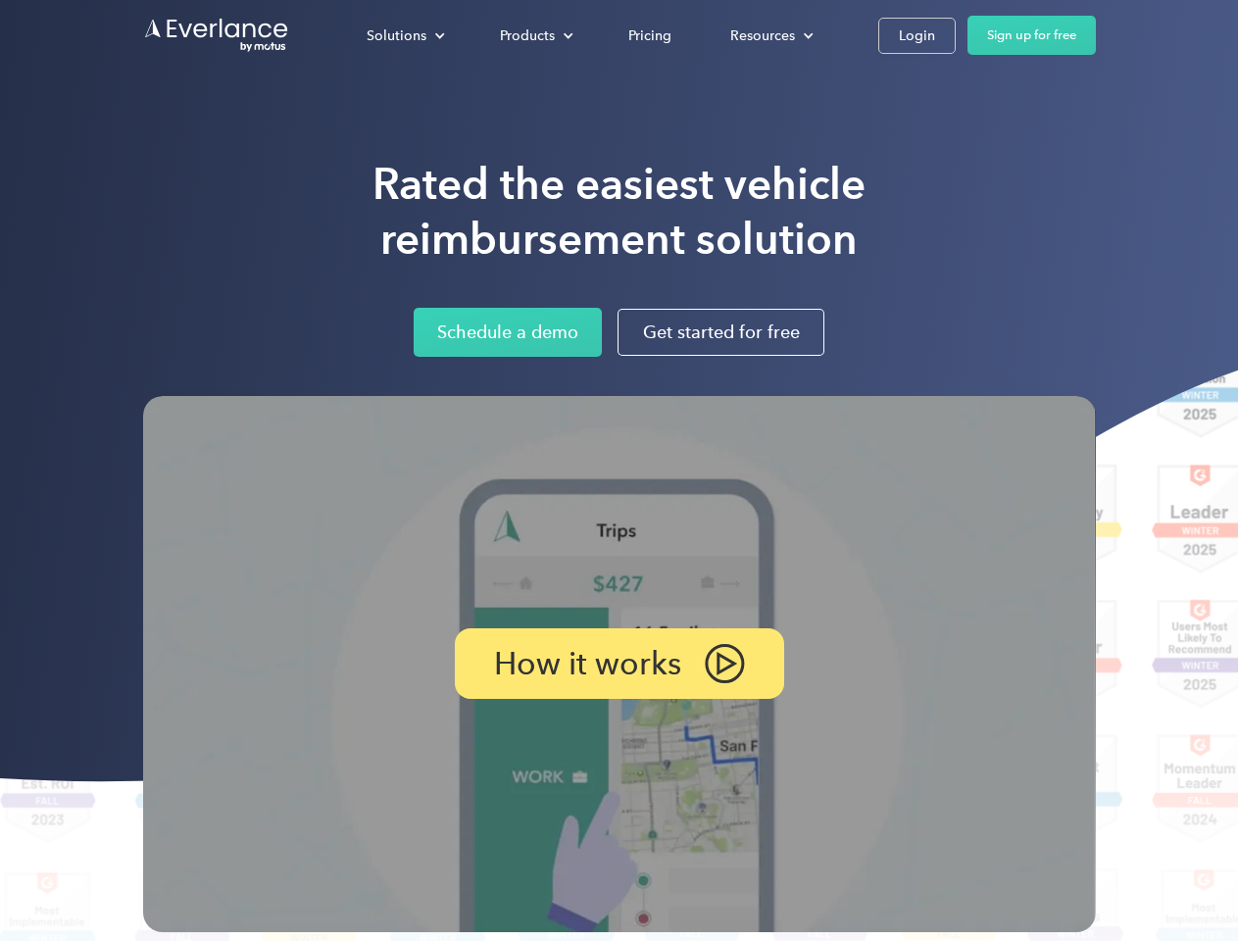 Image resolution: width=1238 pixels, height=941 pixels. Describe the element at coordinates (619, 212) in the screenshot. I see `h1: Rated the easiest vehicle reimbursement solution` at that location.